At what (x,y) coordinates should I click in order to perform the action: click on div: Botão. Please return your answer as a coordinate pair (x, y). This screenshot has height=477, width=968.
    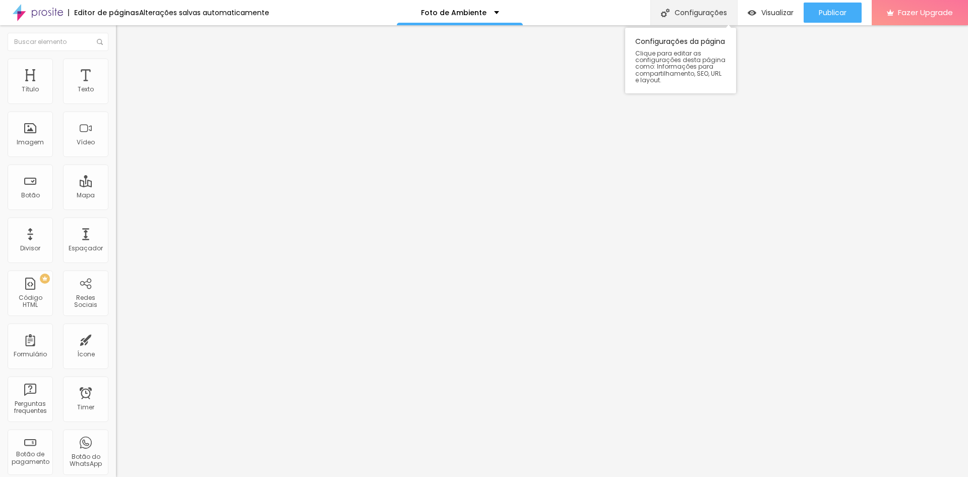
    Looking at the image, I should click on (30, 195).